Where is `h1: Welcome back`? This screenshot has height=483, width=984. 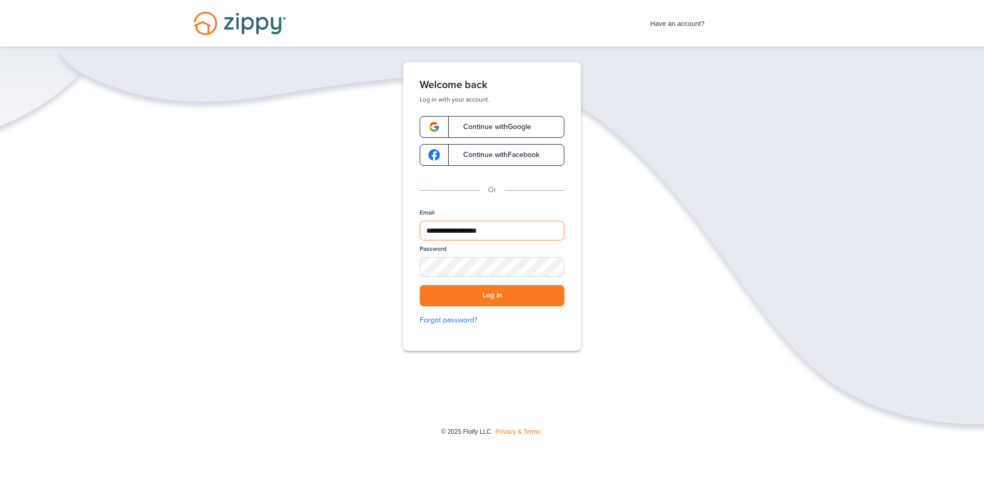
h1: Welcome back is located at coordinates (492, 85).